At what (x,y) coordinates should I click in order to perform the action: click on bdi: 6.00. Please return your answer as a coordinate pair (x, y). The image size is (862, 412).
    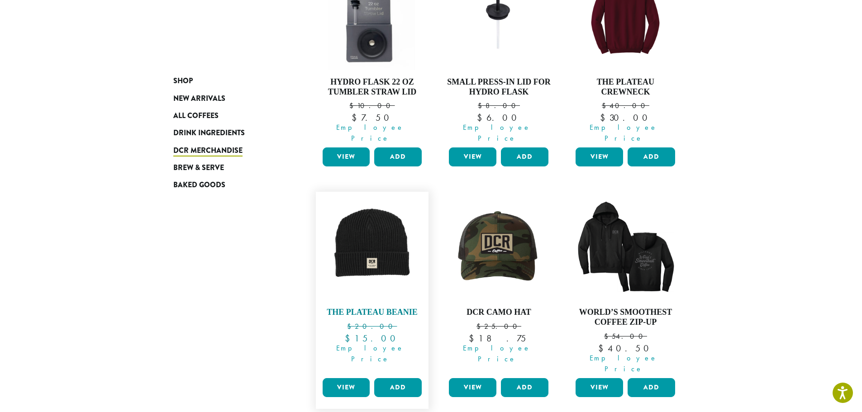
    Looking at the image, I should click on (498, 118).